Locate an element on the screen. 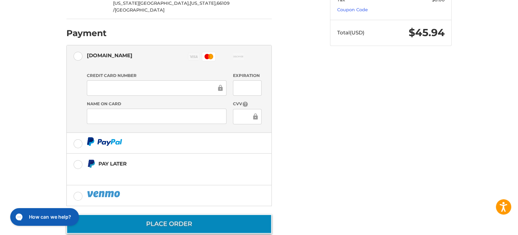 This screenshot has width=518, height=235. span: 66109 / is located at coordinates (171, 6).